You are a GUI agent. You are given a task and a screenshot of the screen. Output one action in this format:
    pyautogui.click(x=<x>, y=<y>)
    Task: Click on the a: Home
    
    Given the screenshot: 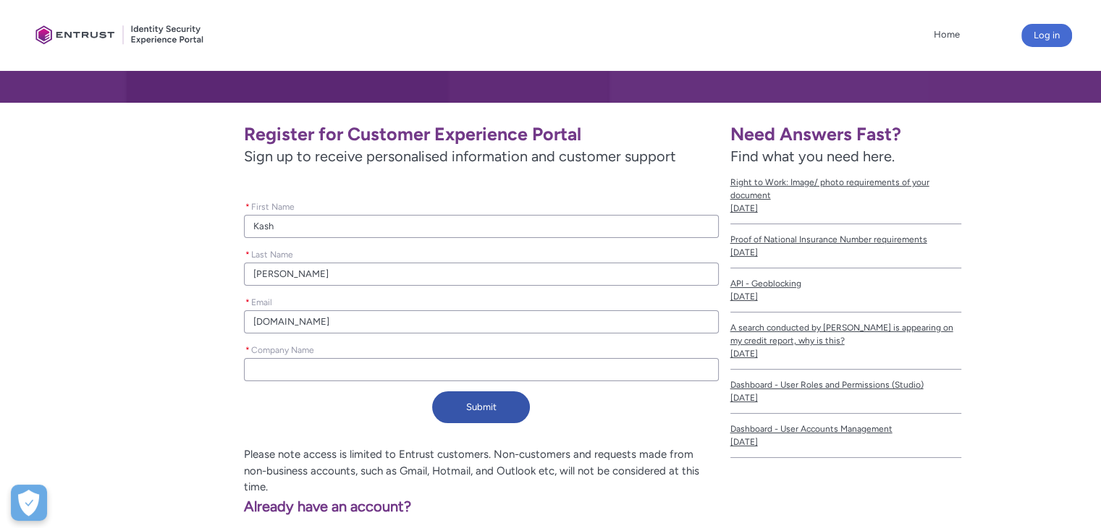 What is the action you would take?
    pyautogui.click(x=946, y=35)
    